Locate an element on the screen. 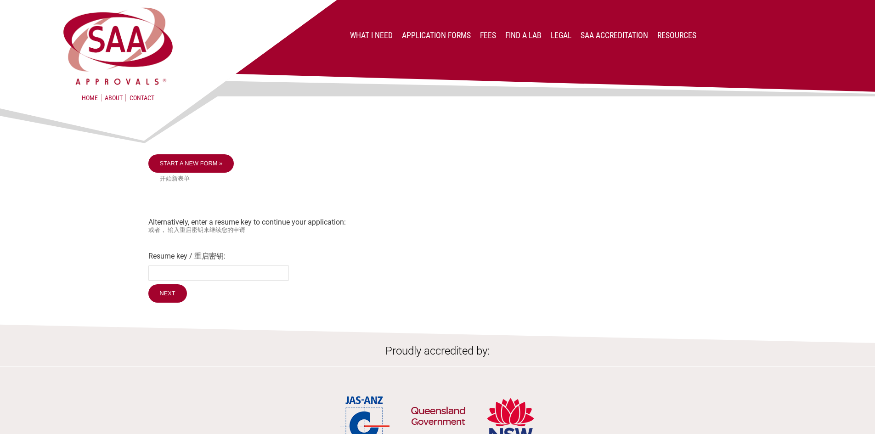 The width and height of the screenshot is (875, 434). img: SAA Approvals is located at coordinates (118, 46).